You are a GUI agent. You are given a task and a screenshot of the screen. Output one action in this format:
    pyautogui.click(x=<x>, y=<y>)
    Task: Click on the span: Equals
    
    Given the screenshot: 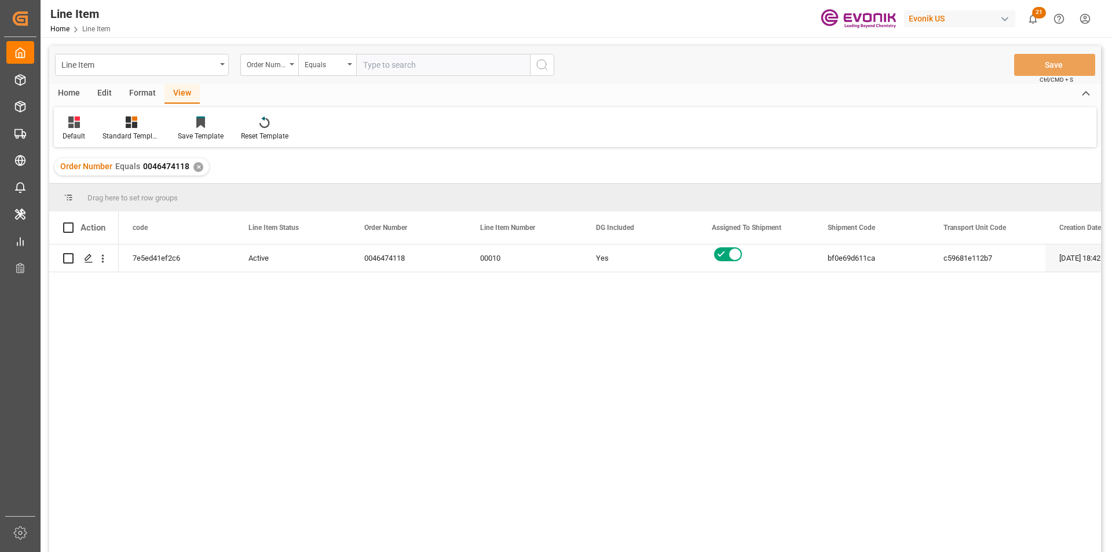 What is the action you would take?
    pyautogui.click(x=127, y=166)
    